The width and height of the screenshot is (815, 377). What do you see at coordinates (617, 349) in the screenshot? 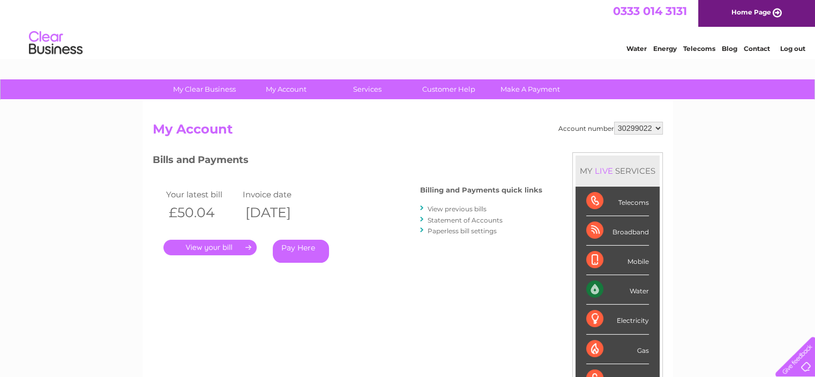
I see `div: Gas` at bounding box center [617, 349].